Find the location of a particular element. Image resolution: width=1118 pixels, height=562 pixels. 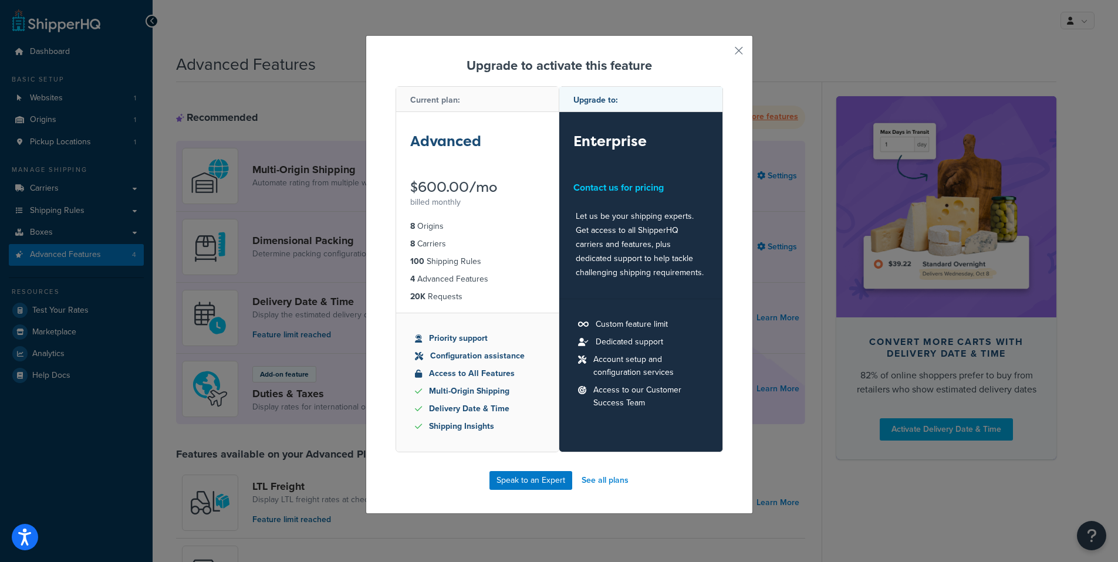

div: billed monthly is located at coordinates (478, 202).